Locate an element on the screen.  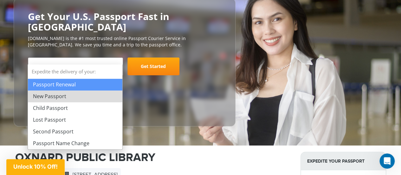
li: Passport Name Change is located at coordinates (75, 143).